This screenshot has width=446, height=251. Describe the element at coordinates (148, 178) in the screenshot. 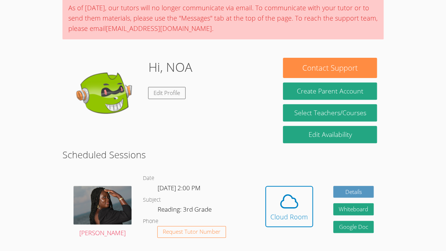

I see `dt: Date` at that location.